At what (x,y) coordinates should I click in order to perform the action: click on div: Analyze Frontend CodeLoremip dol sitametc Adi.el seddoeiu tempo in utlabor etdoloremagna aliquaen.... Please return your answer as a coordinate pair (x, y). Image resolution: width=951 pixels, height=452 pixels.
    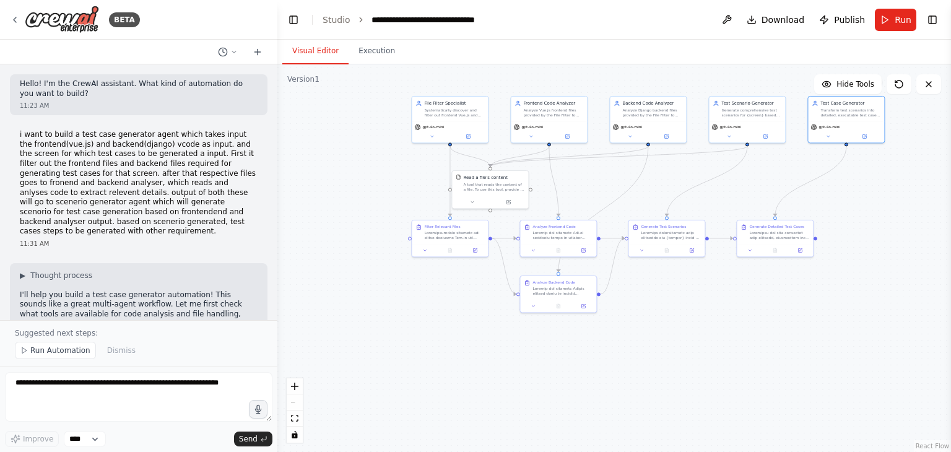
    Looking at the image, I should click on (558, 238).